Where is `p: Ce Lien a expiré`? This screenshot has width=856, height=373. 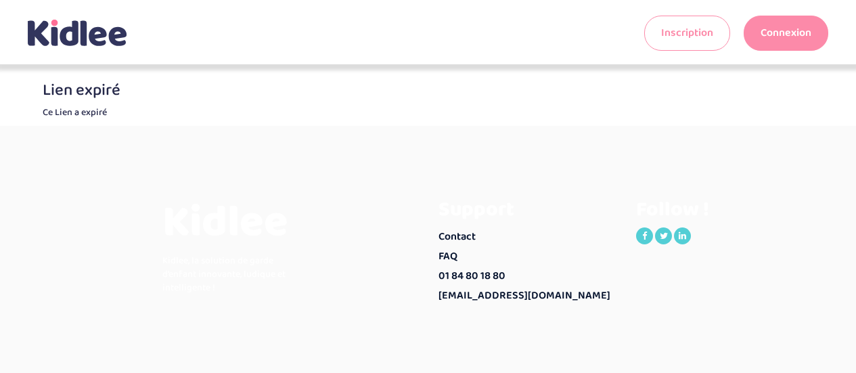 p: Ce Lien a expiré is located at coordinates (428, 112).